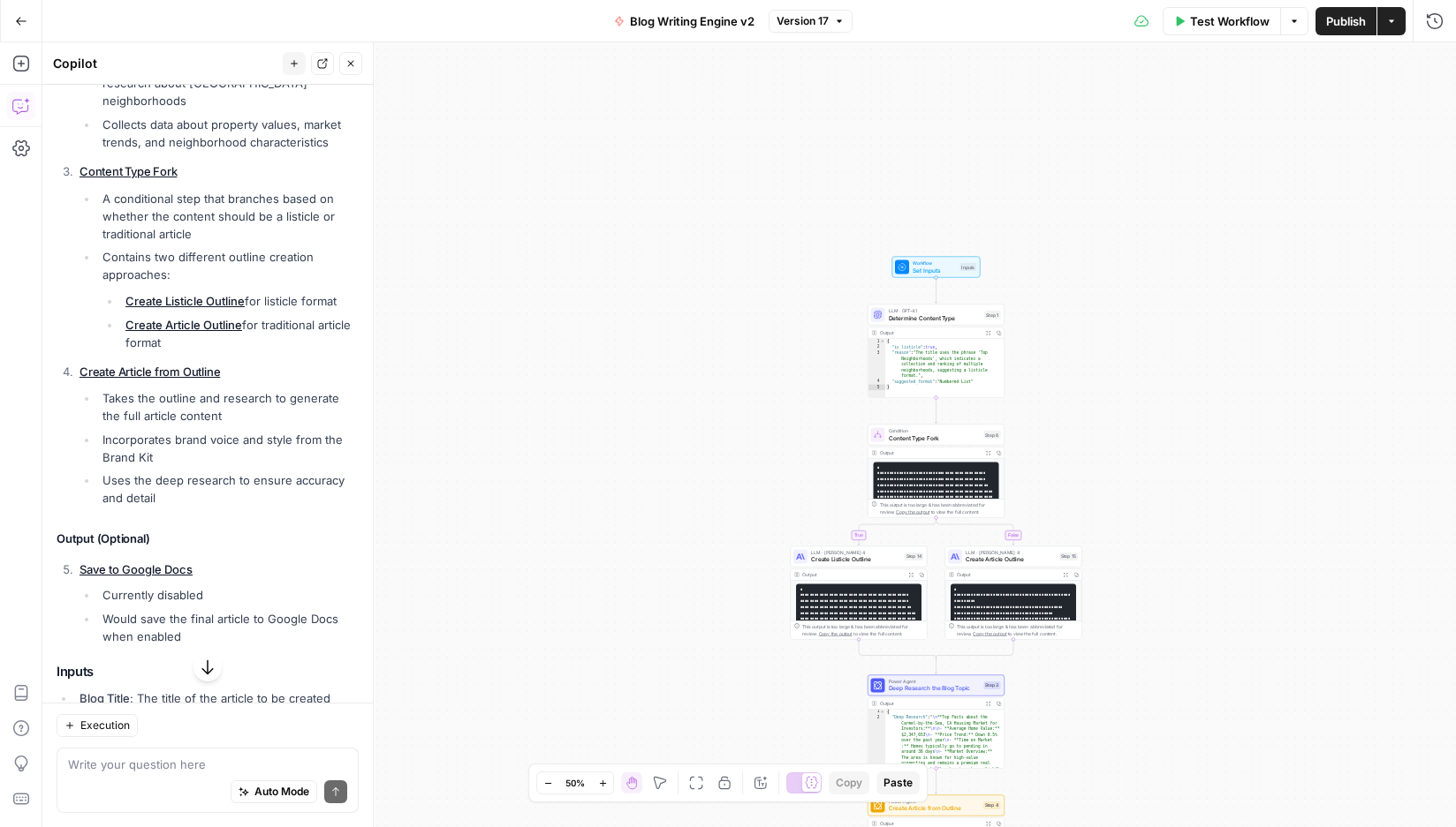 The width and height of the screenshot is (1456, 827). Describe the element at coordinates (974, 649) in the screenshot. I see `g: Edge from step_15 to step_6-conditional-end` at that location.